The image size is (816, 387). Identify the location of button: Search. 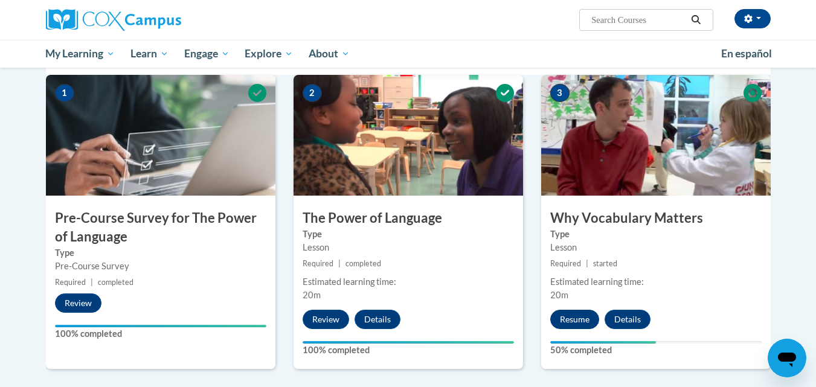
(696, 20).